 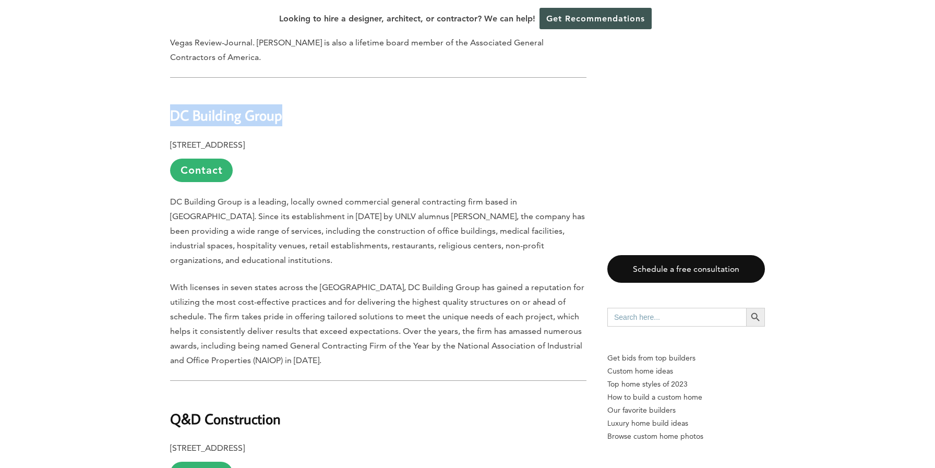 What do you see at coordinates (686, 436) in the screenshot?
I see `p: Browse custom home photos` at bounding box center [686, 436].